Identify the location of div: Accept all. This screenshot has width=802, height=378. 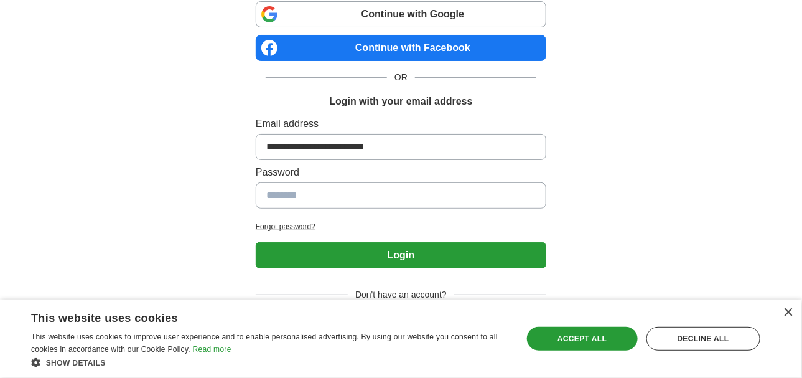
(583, 339).